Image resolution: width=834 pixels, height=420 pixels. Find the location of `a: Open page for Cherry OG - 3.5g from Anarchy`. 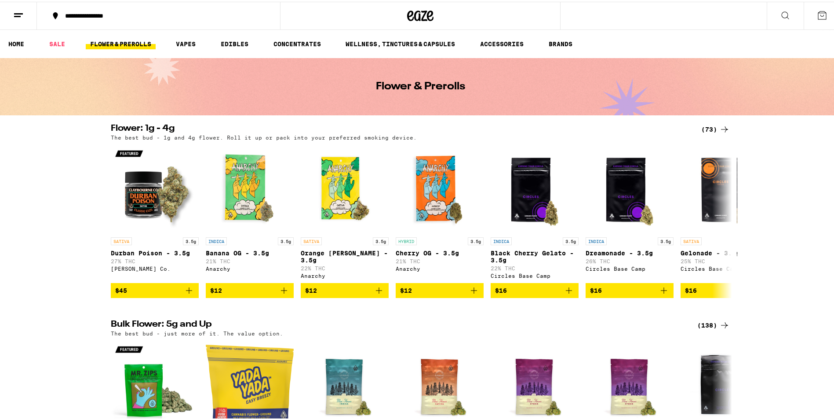

a: Open page for Cherry OG - 3.5g from Anarchy is located at coordinates (440, 212).